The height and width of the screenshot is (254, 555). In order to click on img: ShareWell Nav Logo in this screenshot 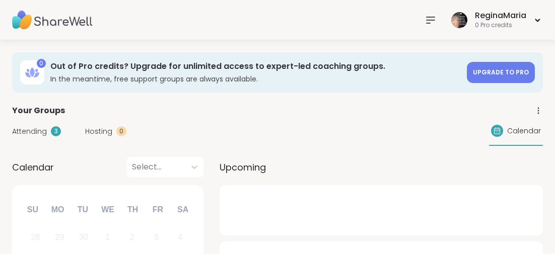, I will do `click(52, 20)`.